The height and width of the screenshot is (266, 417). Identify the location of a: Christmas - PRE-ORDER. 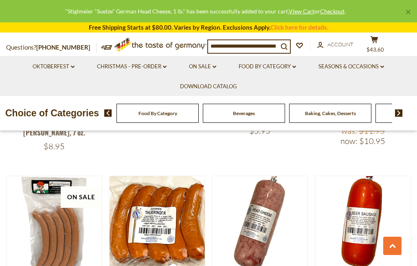
(131, 67).